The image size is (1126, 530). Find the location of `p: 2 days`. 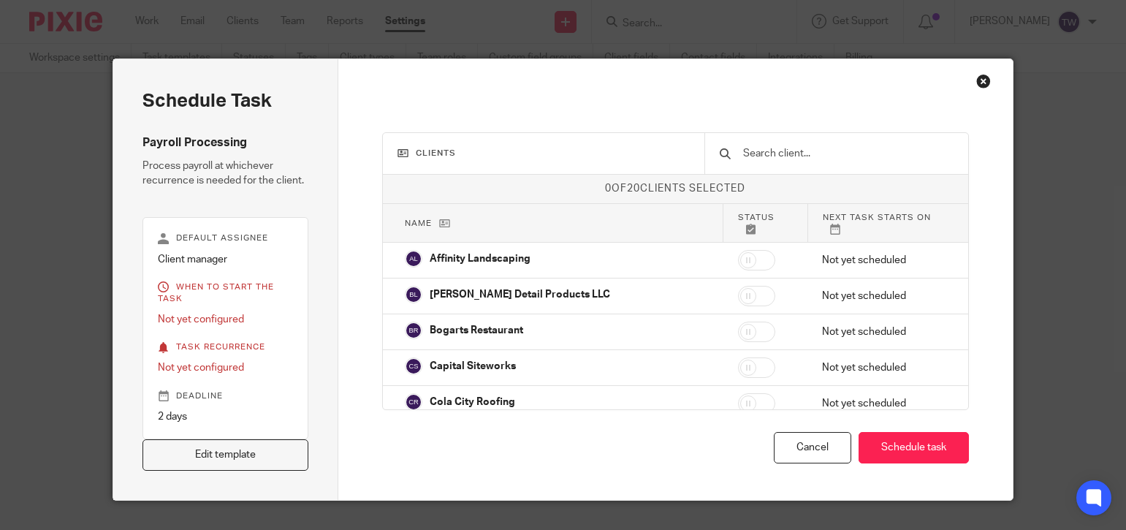

p: 2 days is located at coordinates (225, 416).